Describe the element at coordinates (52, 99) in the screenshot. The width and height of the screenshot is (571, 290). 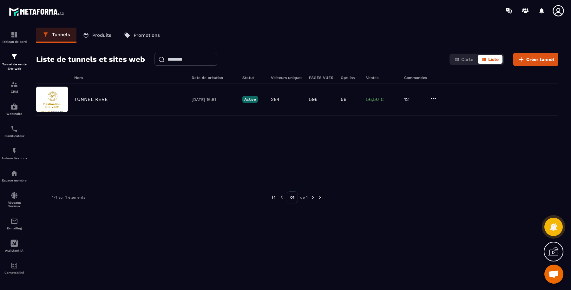
I see `img: image` at that location.